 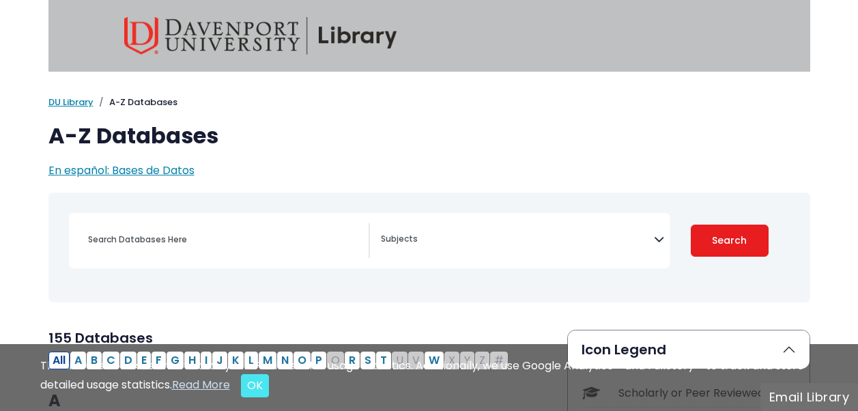 I want to click on h1: A-Z Databases, so click(x=429, y=136).